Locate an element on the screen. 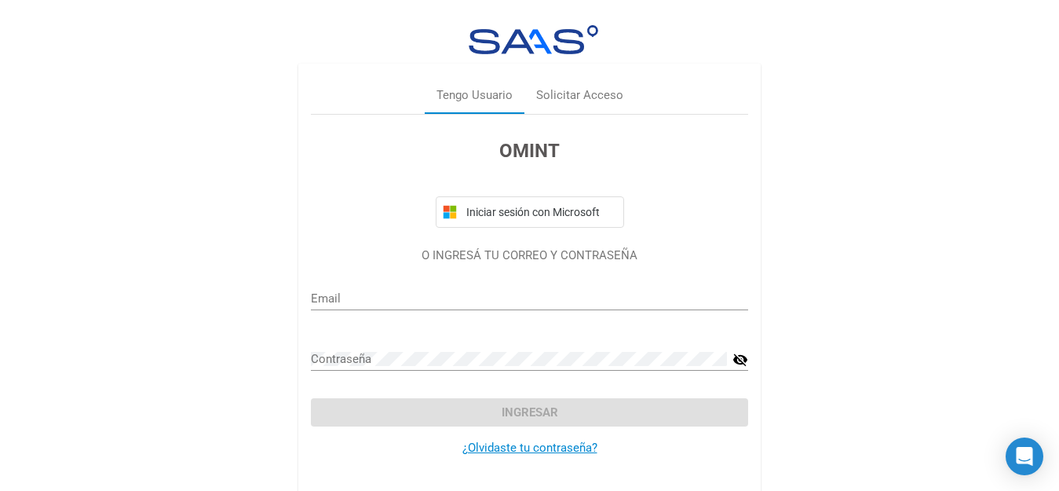 The height and width of the screenshot is (491, 1059). p: O INGRESÁ TU CORREO Y CONTRASEÑA is located at coordinates (529, 255).